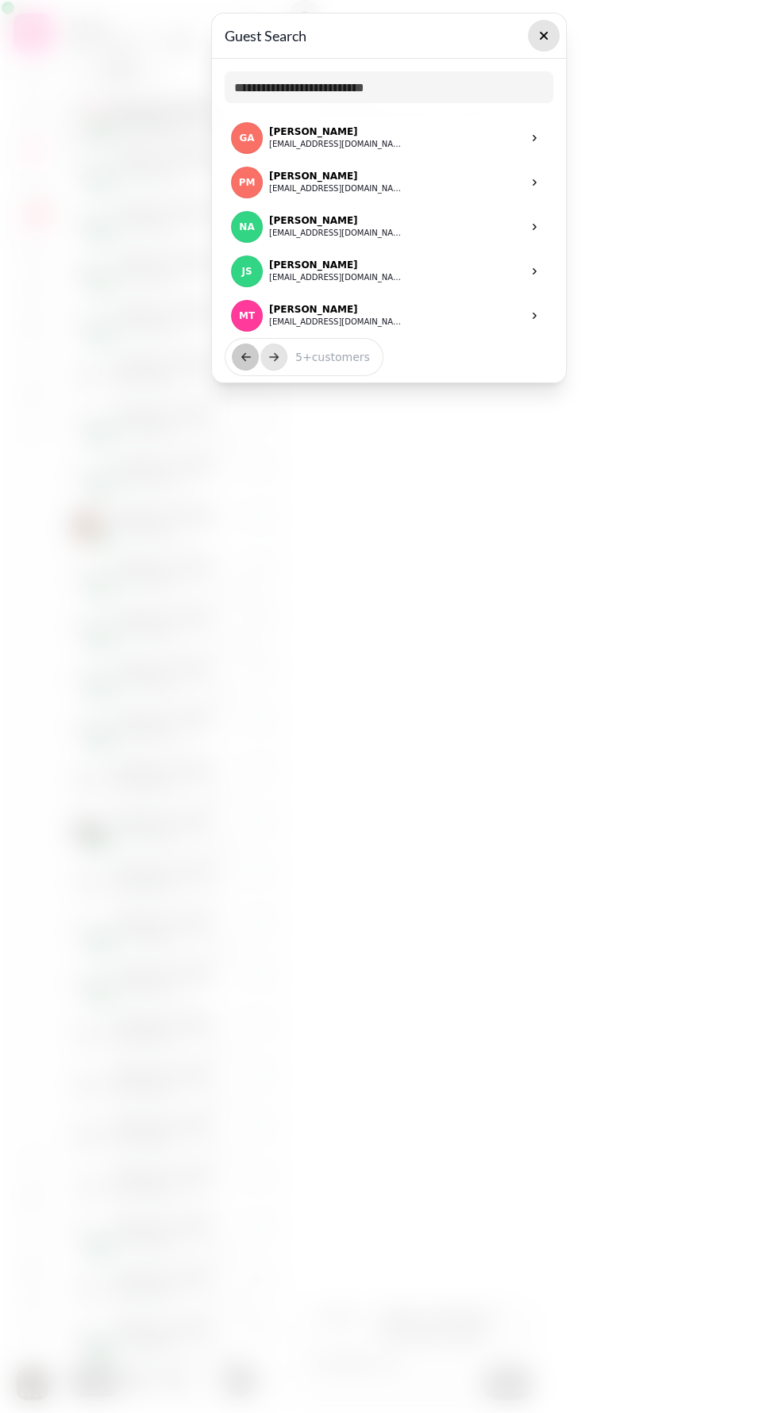 The height and width of the screenshot is (1413, 778). I want to click on button: next, so click(274, 357).